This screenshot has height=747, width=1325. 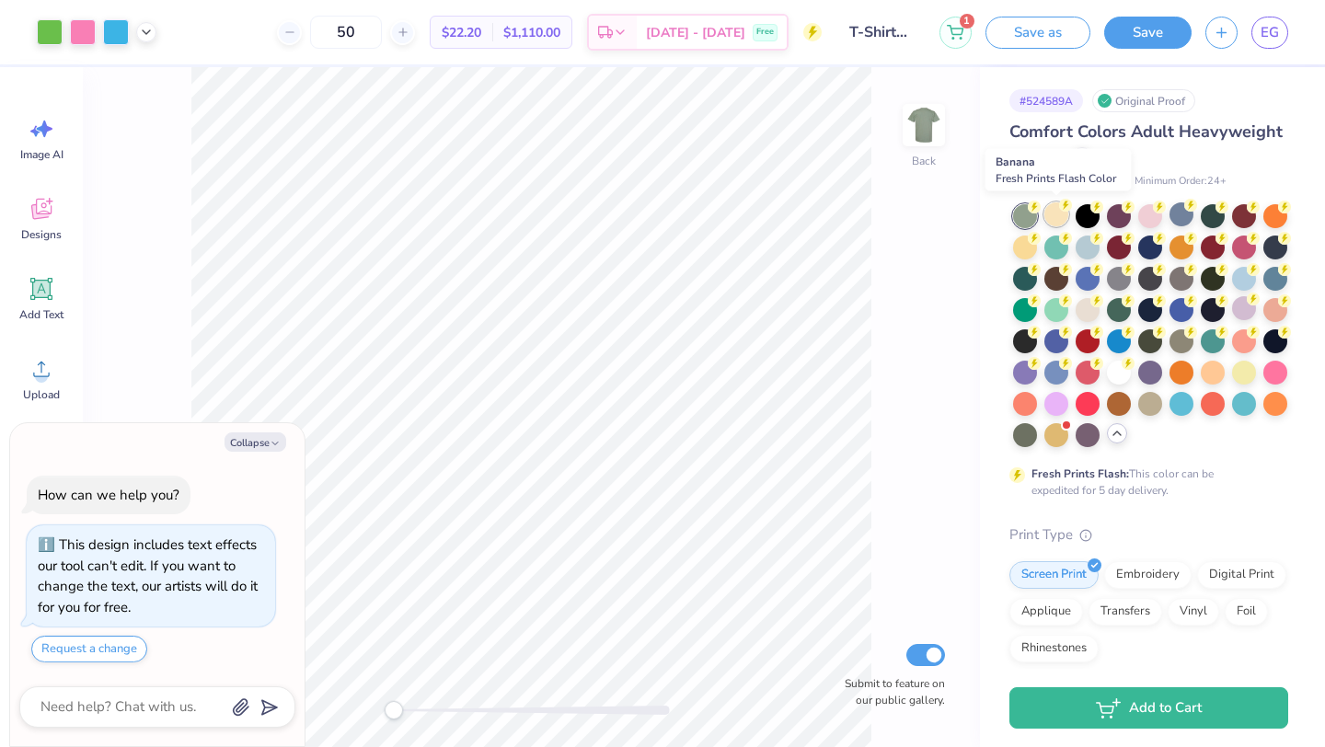 What do you see at coordinates (41, 155) in the screenshot?
I see `span: Image AI` at bounding box center [41, 155].